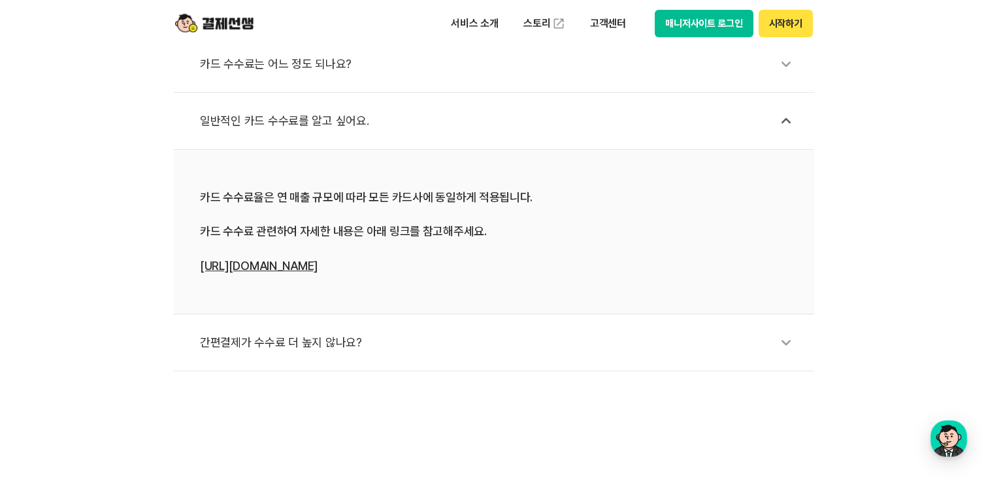 Image resolution: width=988 pixels, height=504 pixels. I want to click on div: 간편결제가 수수료 더 높지 않나요?, so click(501, 342).